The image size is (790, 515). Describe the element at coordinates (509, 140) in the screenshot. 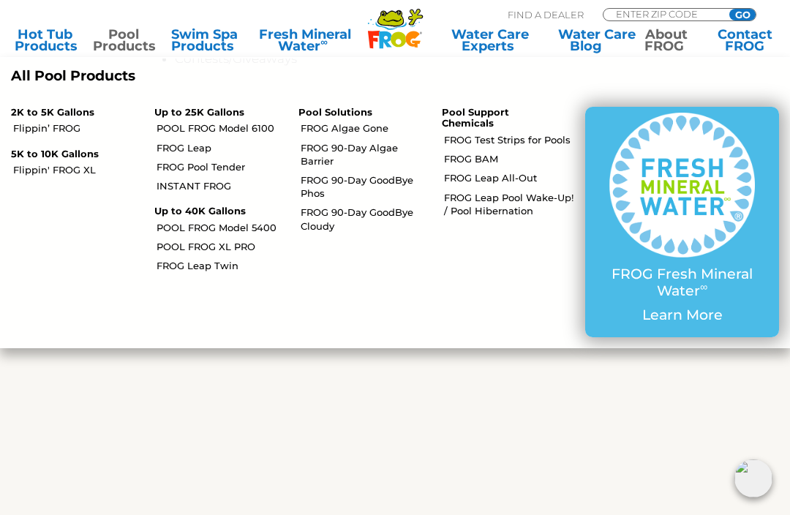

I see `a: FROG Test Strips for Pools` at that location.